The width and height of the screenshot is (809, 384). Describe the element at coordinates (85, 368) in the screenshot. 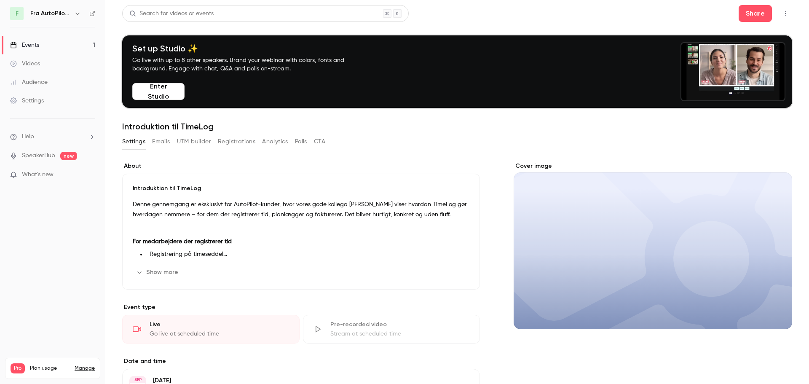

I see `a: Manage` at that location.